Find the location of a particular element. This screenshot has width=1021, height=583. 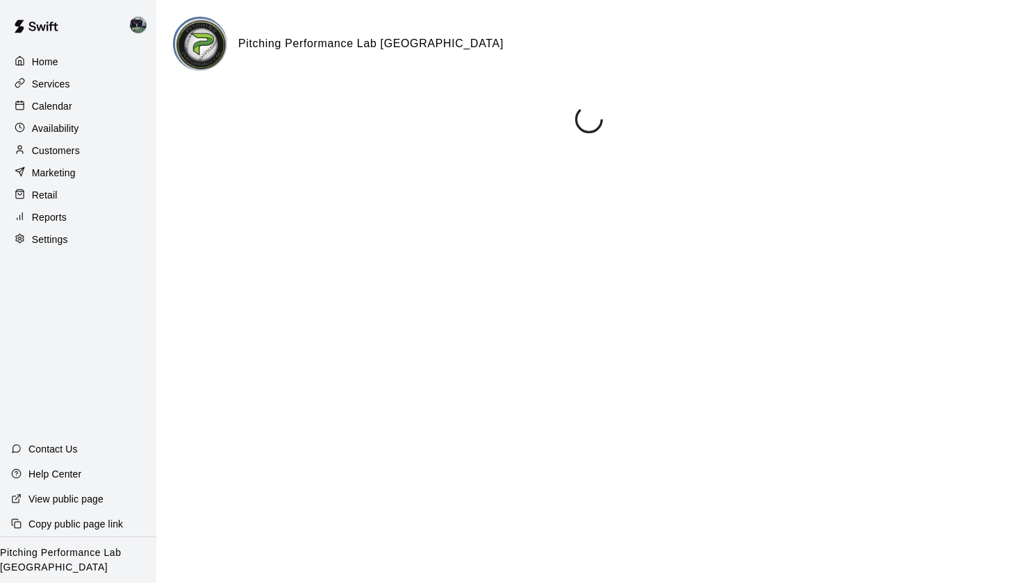

div: Marketing is located at coordinates (78, 173).